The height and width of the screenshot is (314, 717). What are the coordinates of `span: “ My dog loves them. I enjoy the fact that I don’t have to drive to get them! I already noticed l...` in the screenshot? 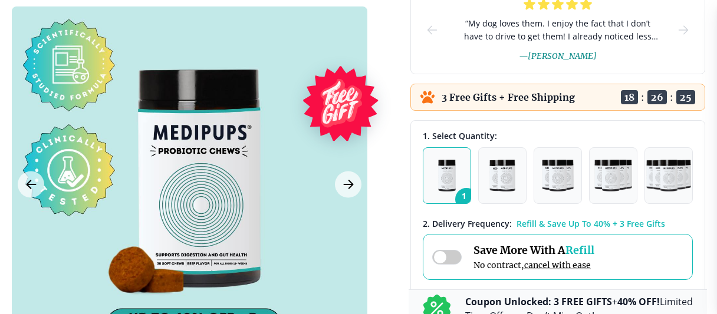 It's located at (558, 30).